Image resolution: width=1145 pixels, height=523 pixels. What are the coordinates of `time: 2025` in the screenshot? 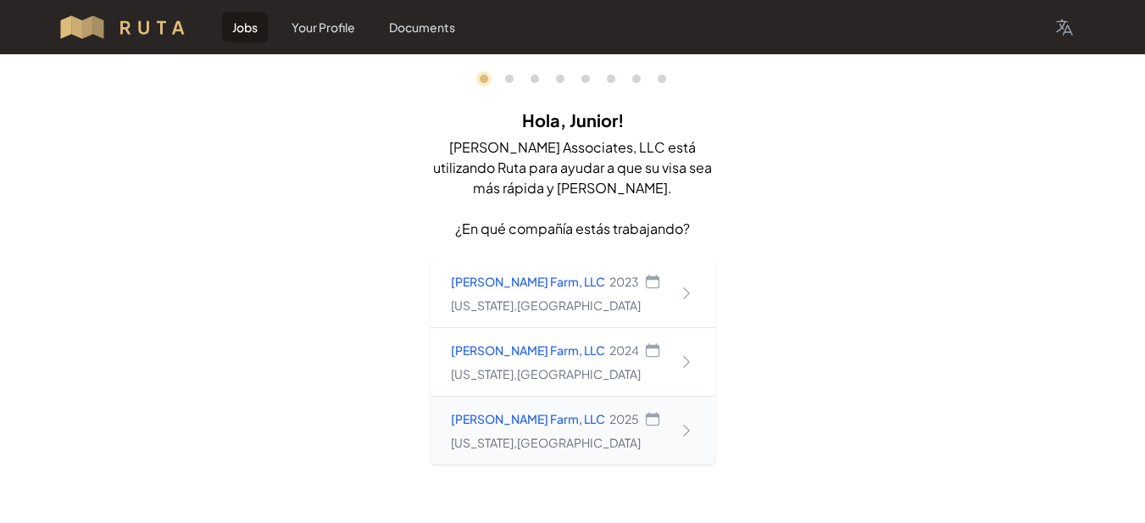 It's located at (624, 419).